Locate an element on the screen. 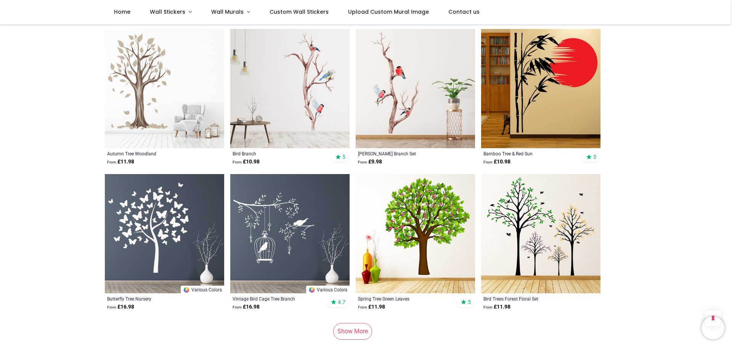  span: 4.7 is located at coordinates (342, 302).